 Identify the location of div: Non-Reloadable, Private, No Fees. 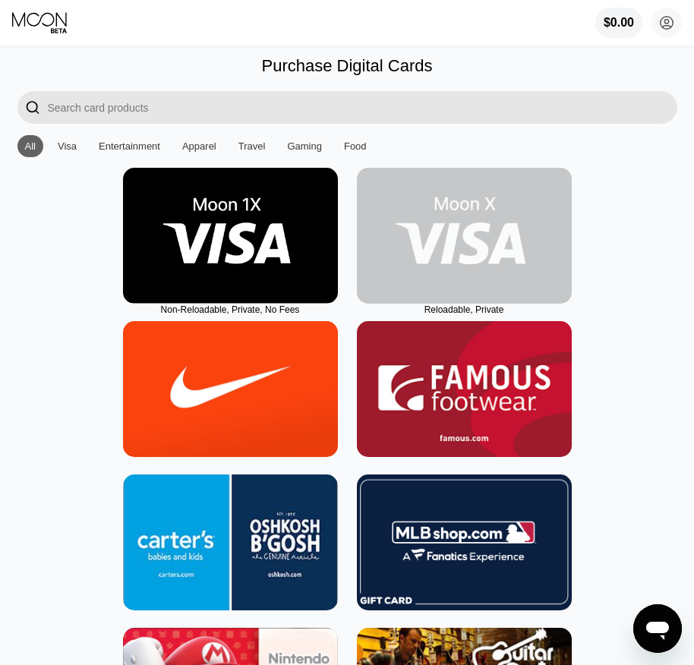
(230, 310).